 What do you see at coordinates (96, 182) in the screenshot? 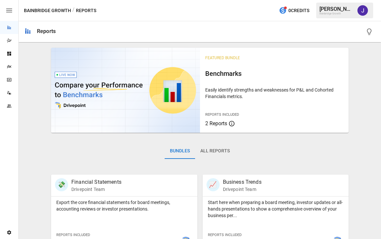
I see `p: Financial Statements` at bounding box center [96, 182].